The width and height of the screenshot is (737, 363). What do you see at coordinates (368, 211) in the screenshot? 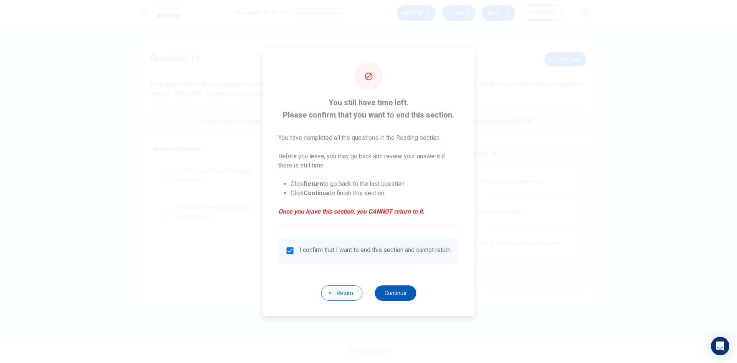
I see `em: Once you leave this section, you CANNOT return to it.` at bounding box center [368, 211].